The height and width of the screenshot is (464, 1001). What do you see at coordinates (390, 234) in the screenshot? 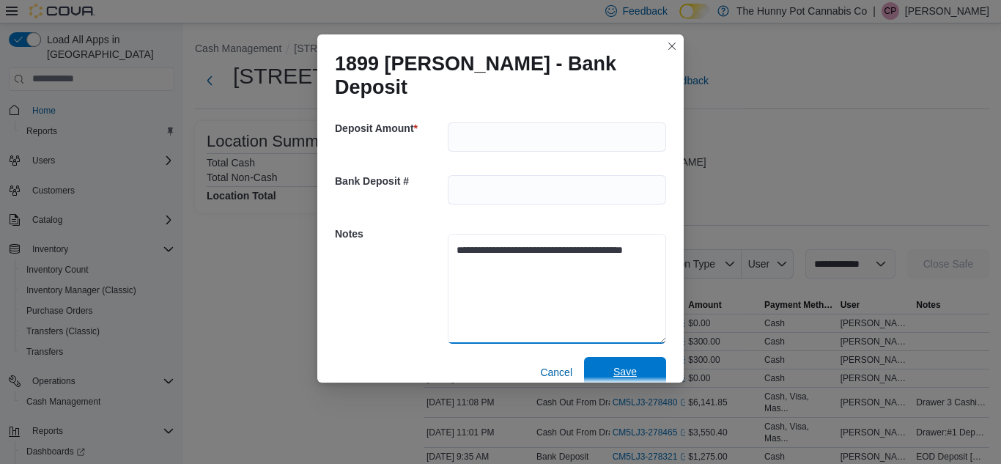
I see `h5: Notes` at bounding box center [390, 234].